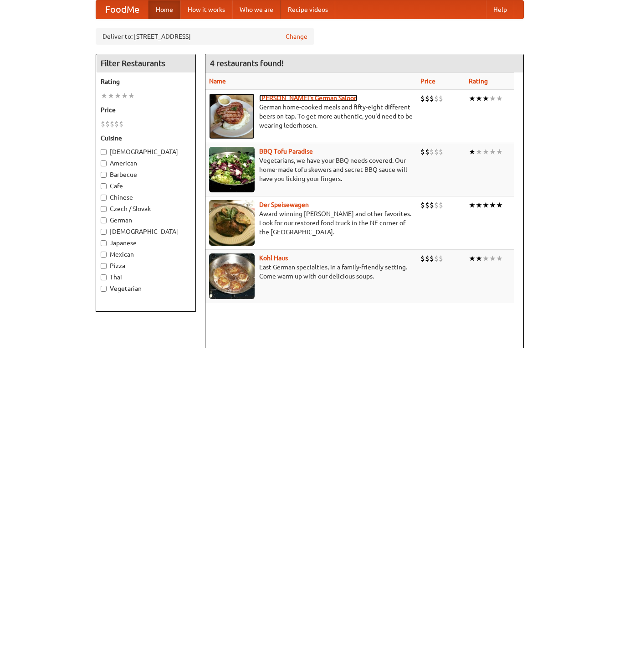 The image size is (619, 645). I want to click on h5: Price, so click(146, 110).